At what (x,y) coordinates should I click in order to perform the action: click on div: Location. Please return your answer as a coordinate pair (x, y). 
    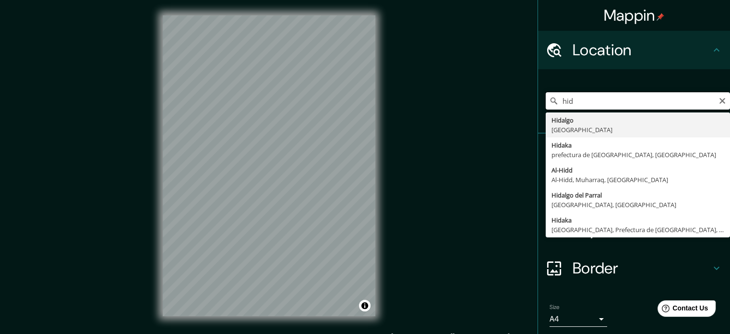
    Looking at the image, I should click on (634, 50).